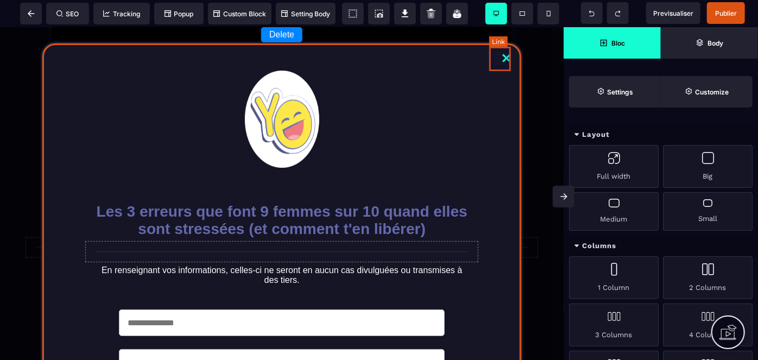  I want to click on text: En renseignant vos informations, celles-ci ne seront en aucun cas divulguées ou transmises à des ..., so click(282, 248).